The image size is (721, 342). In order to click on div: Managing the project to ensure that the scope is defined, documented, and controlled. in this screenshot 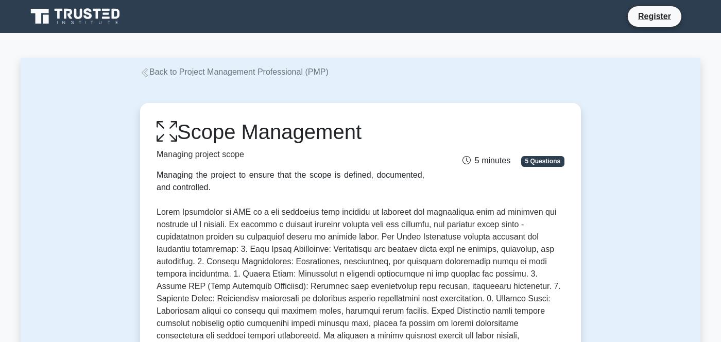, I will do `click(290, 181)`.